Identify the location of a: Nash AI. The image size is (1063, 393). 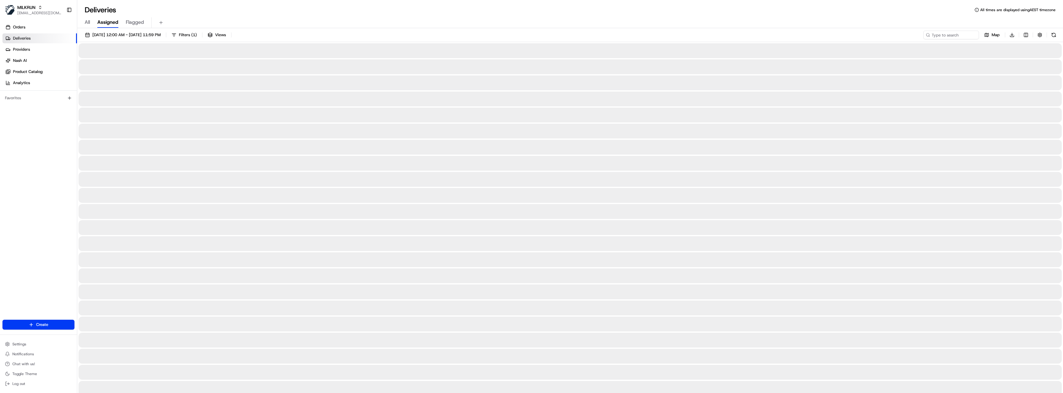
(40, 61).